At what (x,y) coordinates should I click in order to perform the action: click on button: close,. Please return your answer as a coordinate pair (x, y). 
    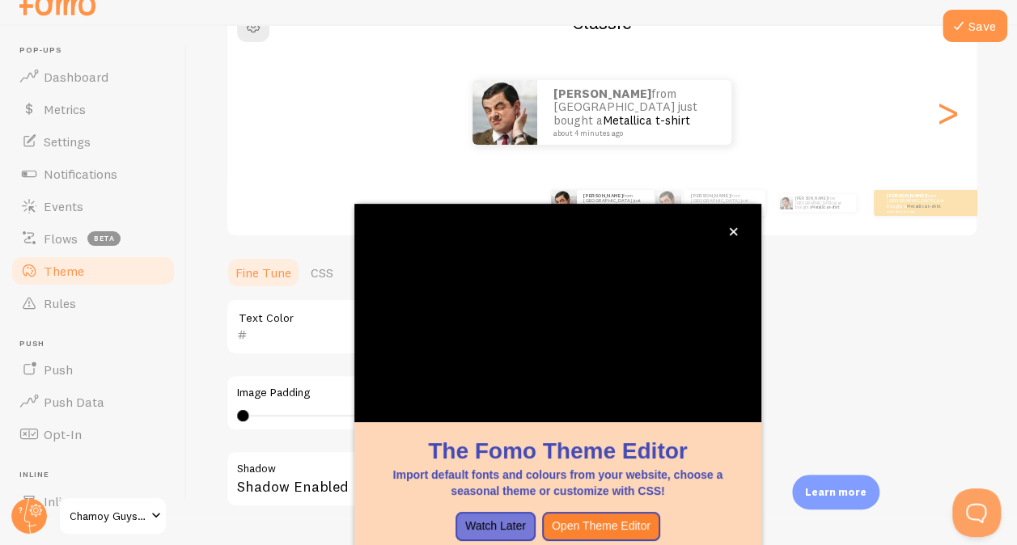
    Looking at the image, I should click on (733, 231).